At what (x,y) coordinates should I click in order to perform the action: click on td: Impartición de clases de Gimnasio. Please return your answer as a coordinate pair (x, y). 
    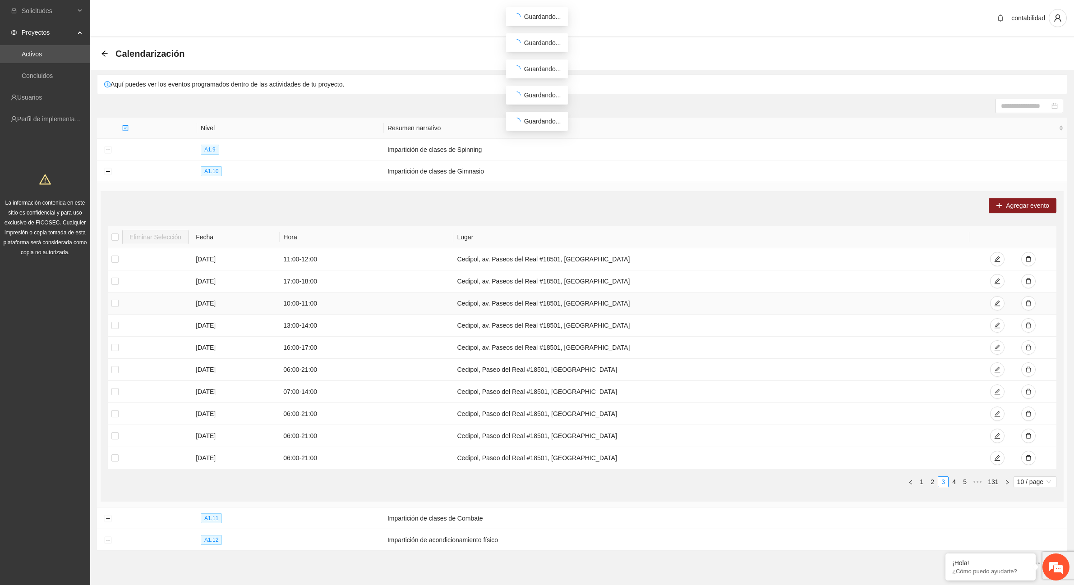
    Looking at the image, I should click on (725, 171).